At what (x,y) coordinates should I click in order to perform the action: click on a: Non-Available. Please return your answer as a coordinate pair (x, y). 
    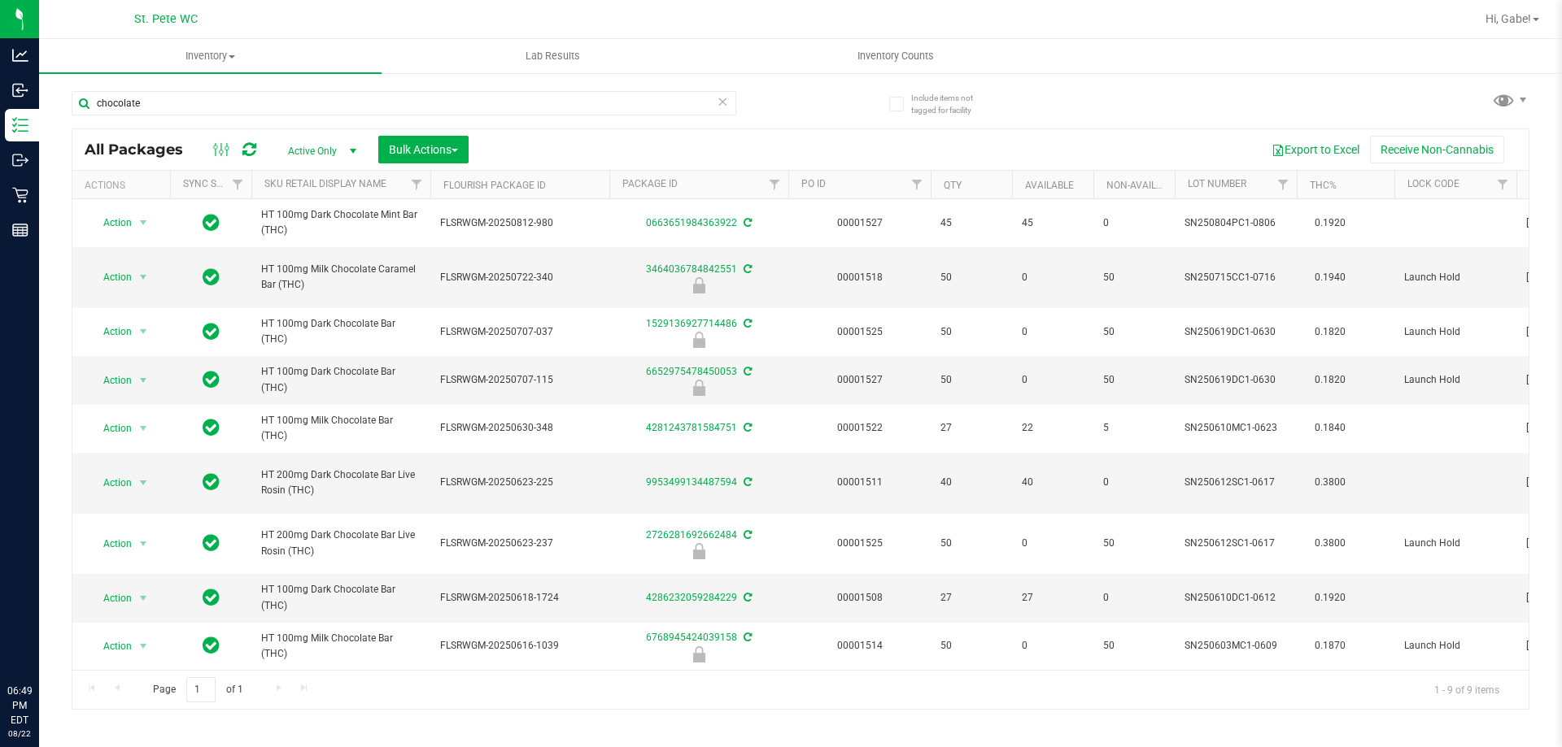
    Looking at the image, I should click on (1142, 185).